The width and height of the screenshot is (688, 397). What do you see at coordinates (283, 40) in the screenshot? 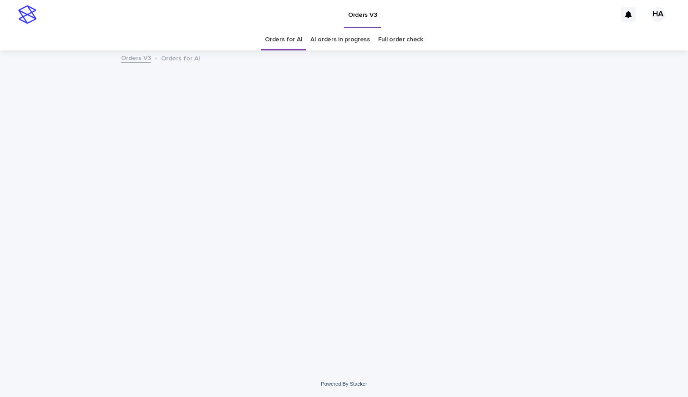
I see `a: Orders for AI` at bounding box center [283, 40].